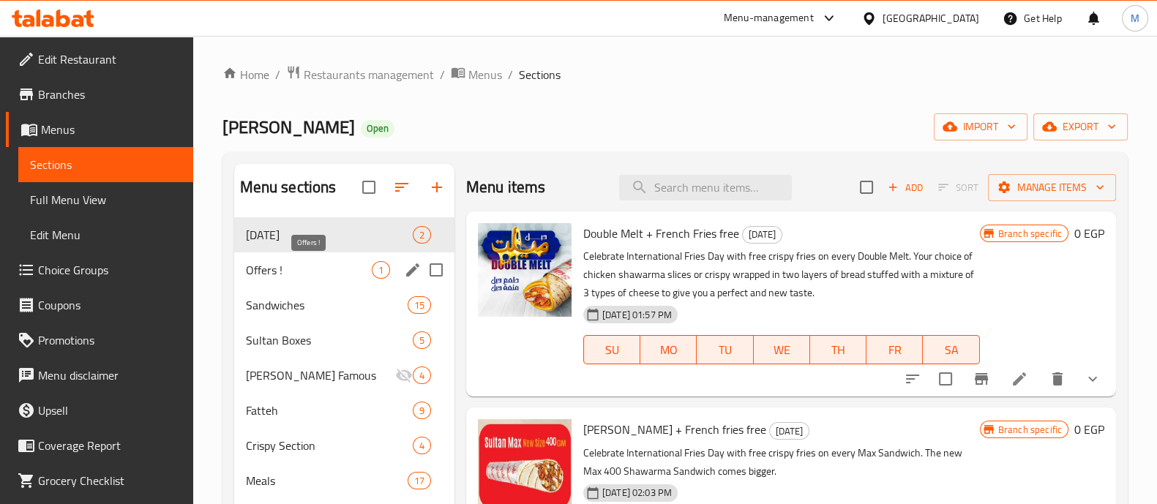 This screenshot has height=504, width=1157. Describe the element at coordinates (110, 446) in the screenshot. I see `span: Coverage Report` at that location.